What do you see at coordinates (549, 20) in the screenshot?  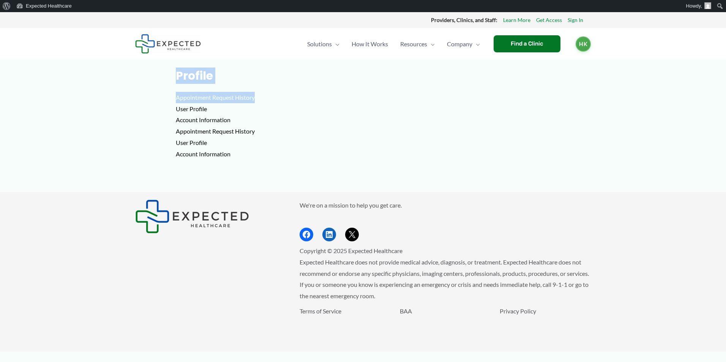 I see `a: Get Access` at bounding box center [549, 20].